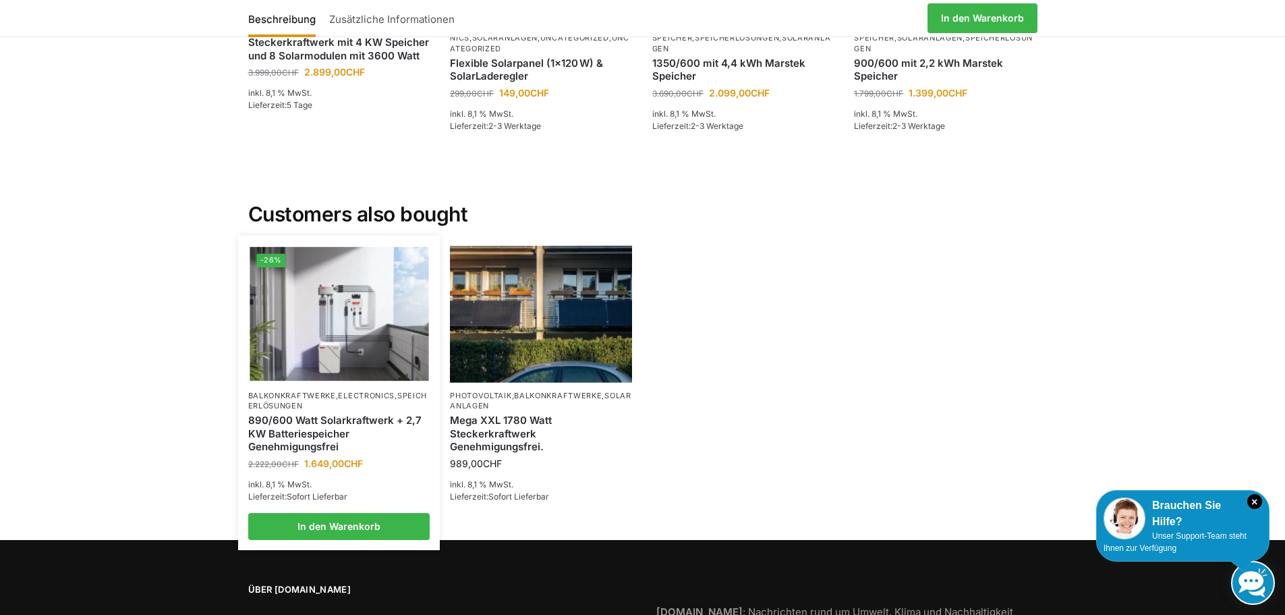  Describe the element at coordinates (300, 105) in the screenshot. I see `span: 5 Tage` at that location.